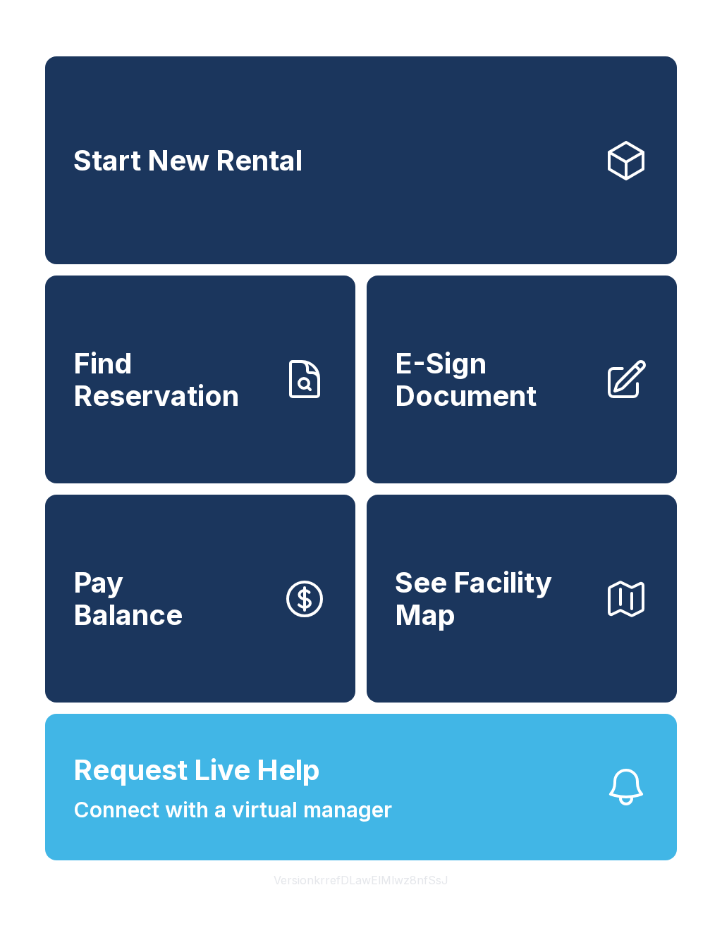 The width and height of the screenshot is (722, 928). I want to click on span: Request Live Help, so click(197, 770).